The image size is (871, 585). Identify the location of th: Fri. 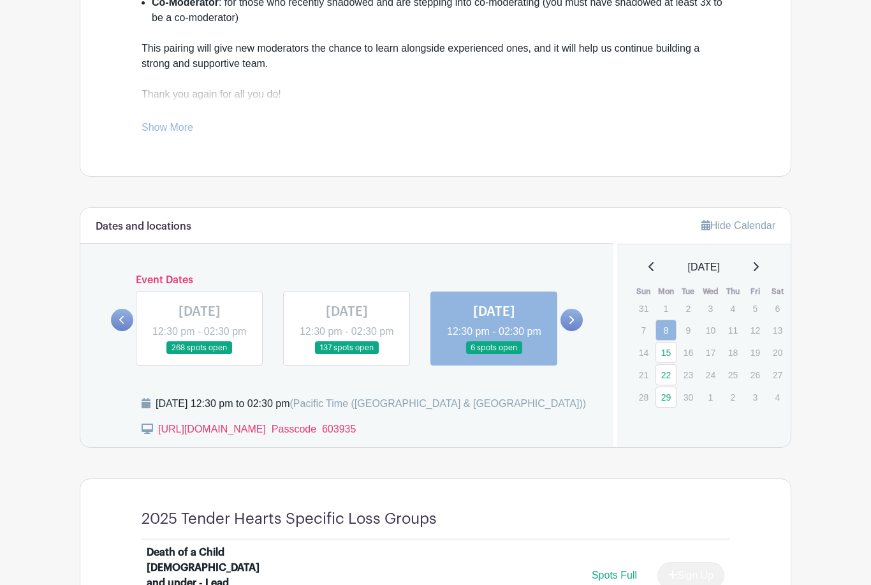
(755, 291).